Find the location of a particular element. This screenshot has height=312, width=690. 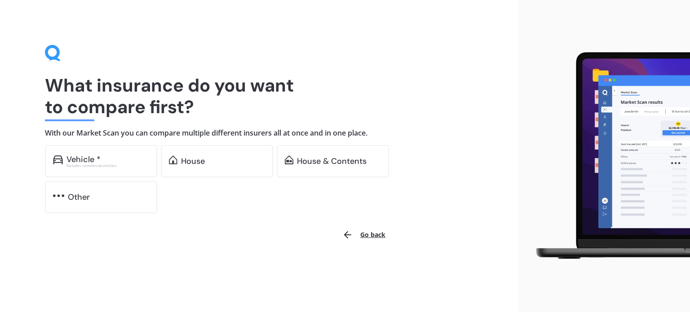

div: Vehicle * is located at coordinates (84, 160).